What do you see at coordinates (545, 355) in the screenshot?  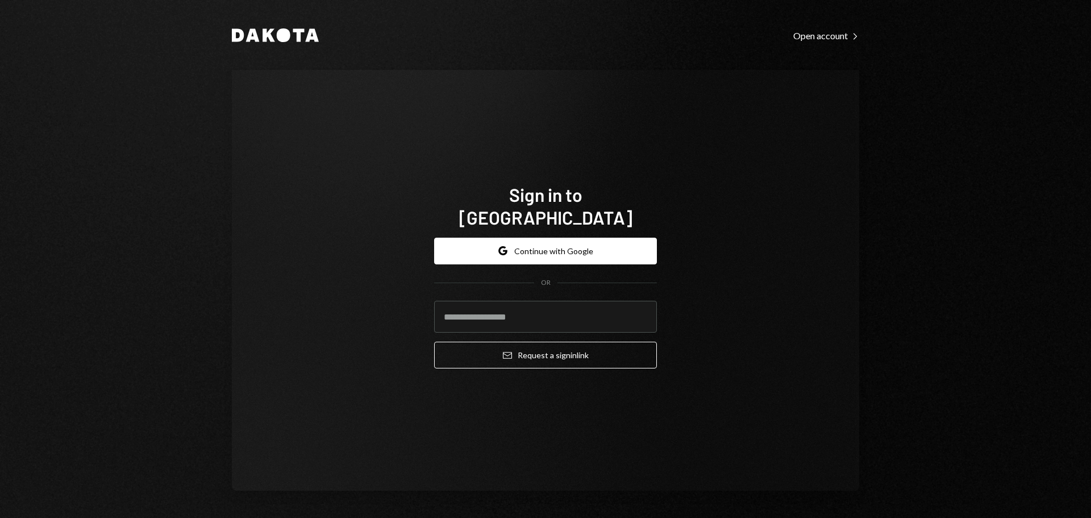 I see `button: Request a signinlink` at bounding box center [545, 355].